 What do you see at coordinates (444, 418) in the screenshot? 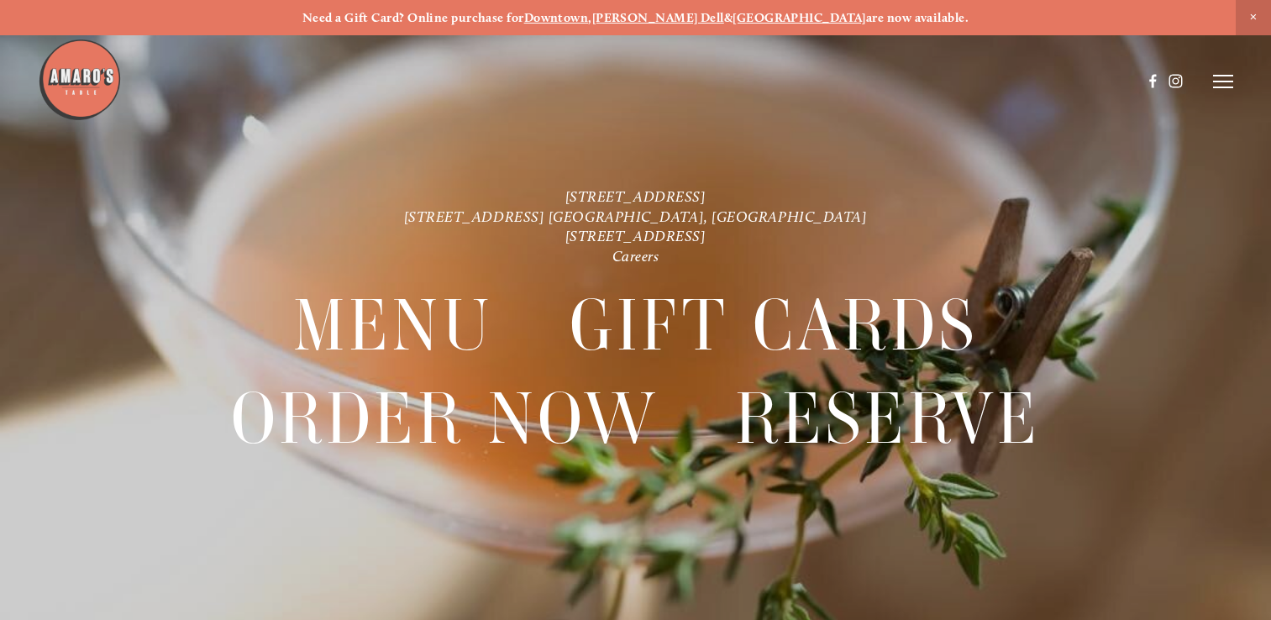
I see `a: Order Now` at bounding box center [444, 418].